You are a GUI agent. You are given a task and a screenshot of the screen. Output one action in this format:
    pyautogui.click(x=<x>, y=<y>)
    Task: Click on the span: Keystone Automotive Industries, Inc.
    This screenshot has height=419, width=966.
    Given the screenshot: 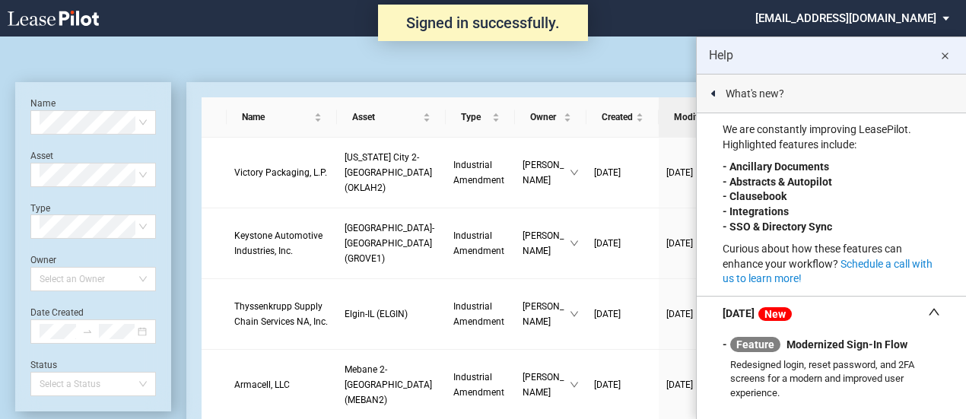 What is the action you would take?
    pyautogui.click(x=278, y=243)
    